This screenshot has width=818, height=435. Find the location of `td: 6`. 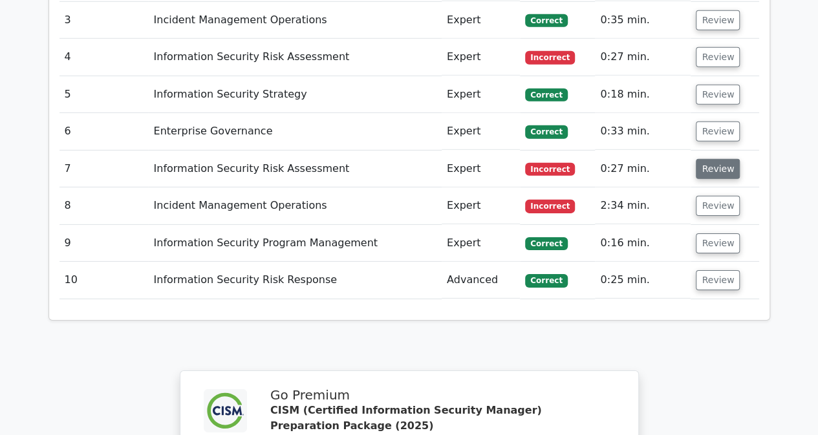

td: 6 is located at coordinates (104, 131).